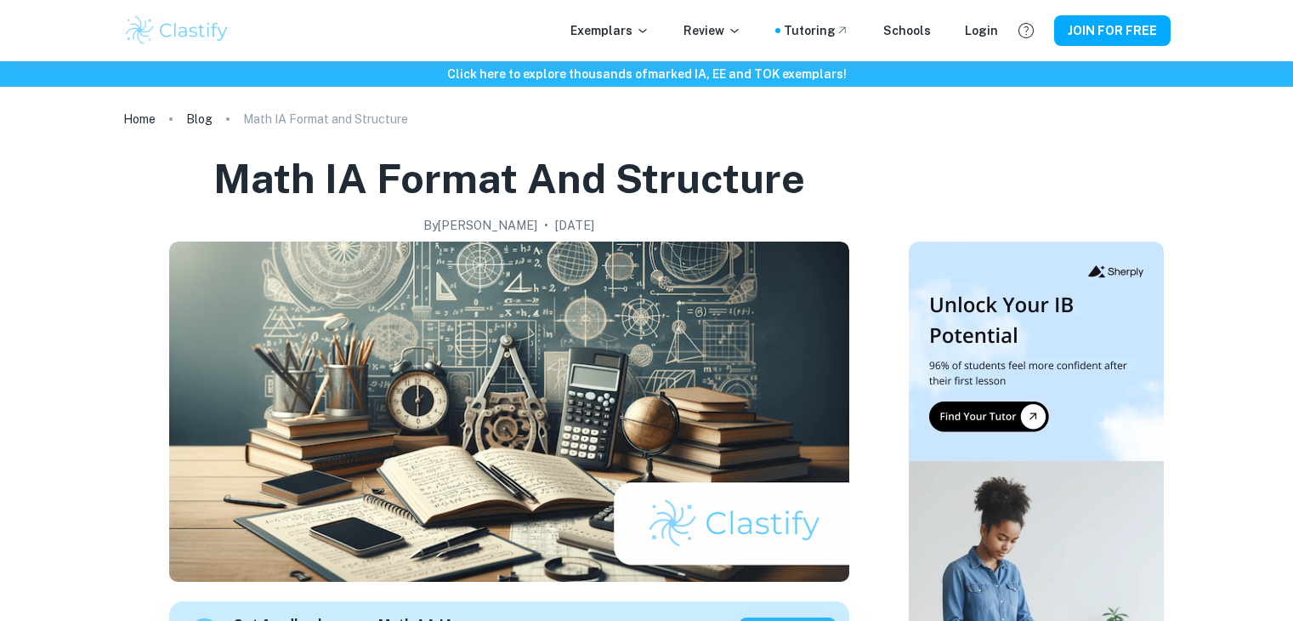 Image resolution: width=1293 pixels, height=621 pixels. What do you see at coordinates (509, 412) in the screenshot?
I see `img: Math IA Format and Structure cover image` at bounding box center [509, 412].